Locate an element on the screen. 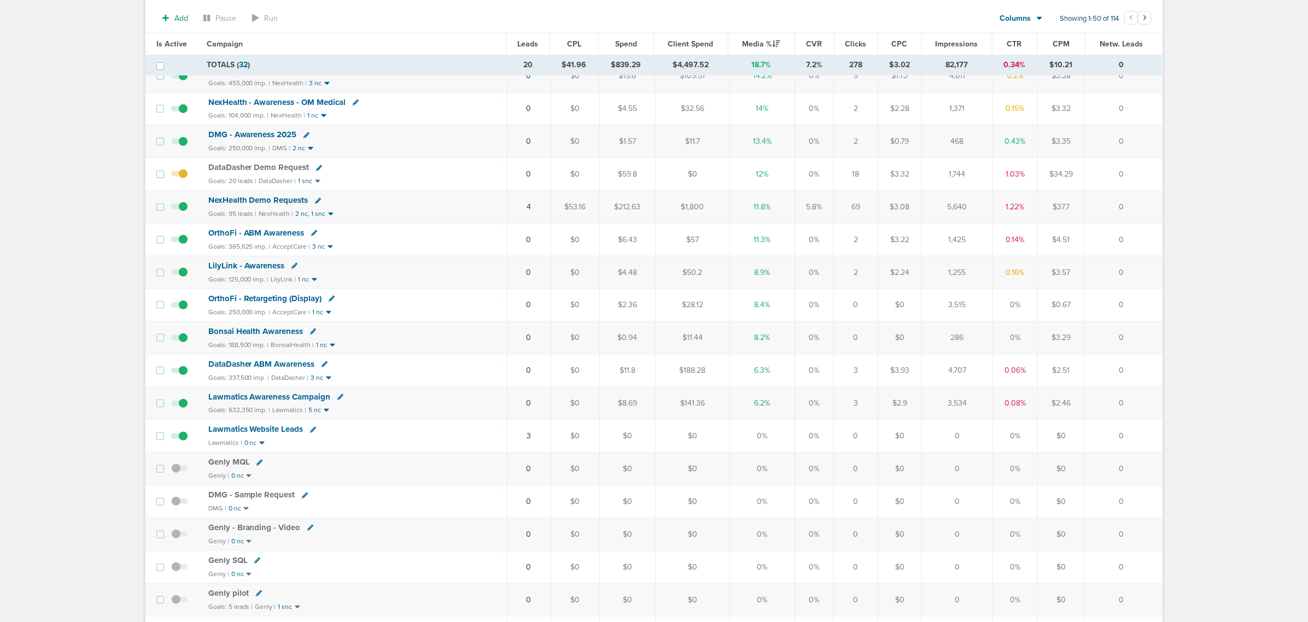  td: $2.36 is located at coordinates (627, 305).